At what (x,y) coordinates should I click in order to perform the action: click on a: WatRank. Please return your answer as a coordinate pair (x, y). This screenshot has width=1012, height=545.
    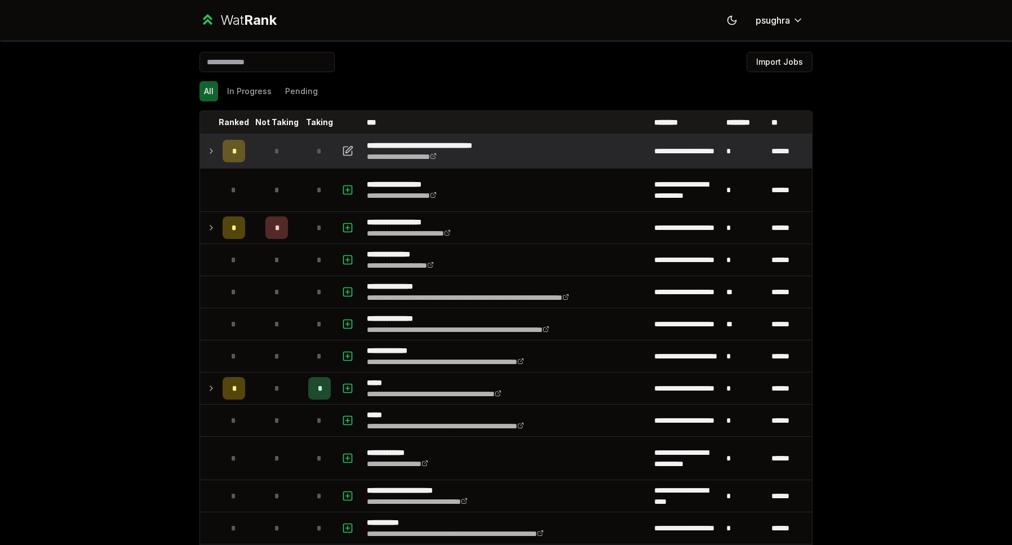
    Looking at the image, I should click on (238, 20).